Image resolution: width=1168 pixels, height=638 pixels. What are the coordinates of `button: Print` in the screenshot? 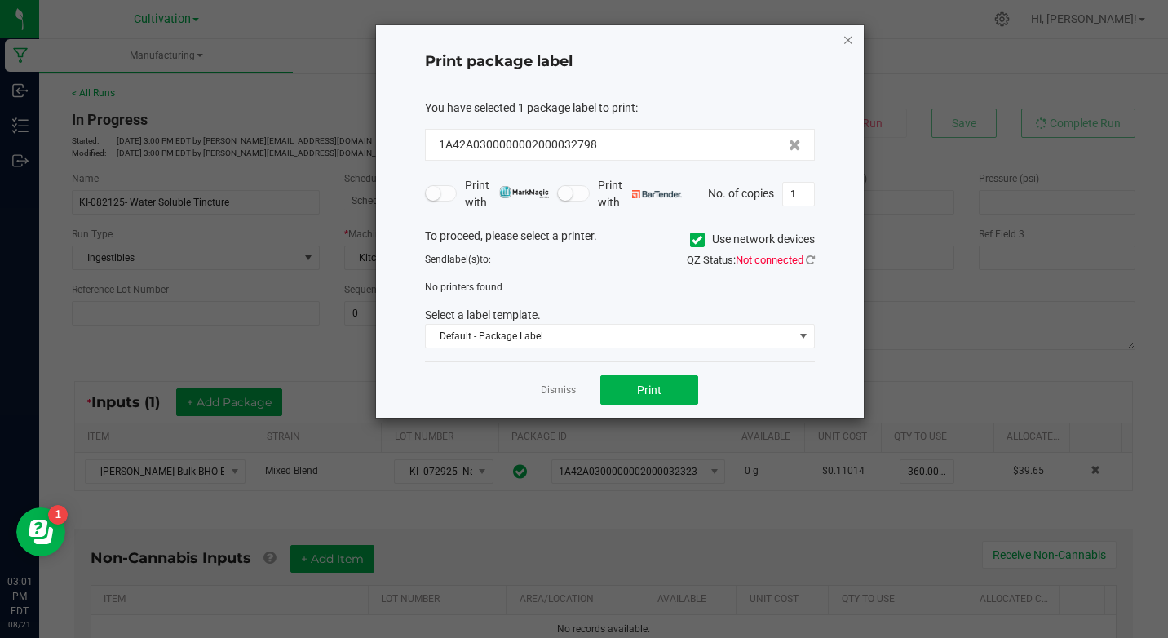 It's located at (649, 390).